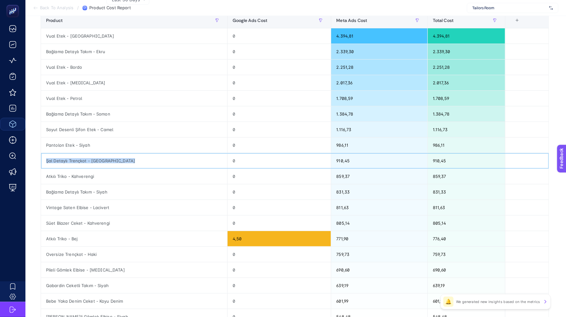 The image size is (566, 317). I want to click on span: Feedback, so click(14, 4).